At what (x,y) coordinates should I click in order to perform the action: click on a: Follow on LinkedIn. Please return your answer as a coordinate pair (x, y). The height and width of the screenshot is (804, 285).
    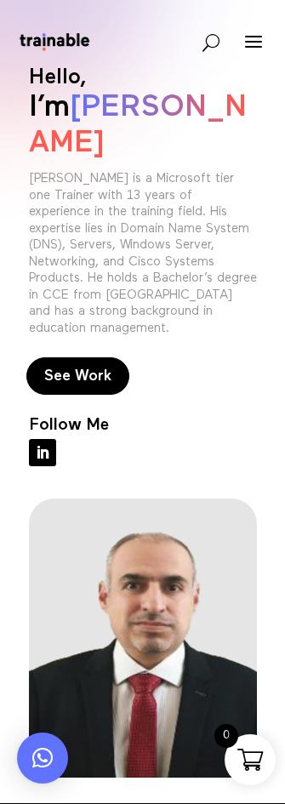
    Looking at the image, I should click on (43, 452).